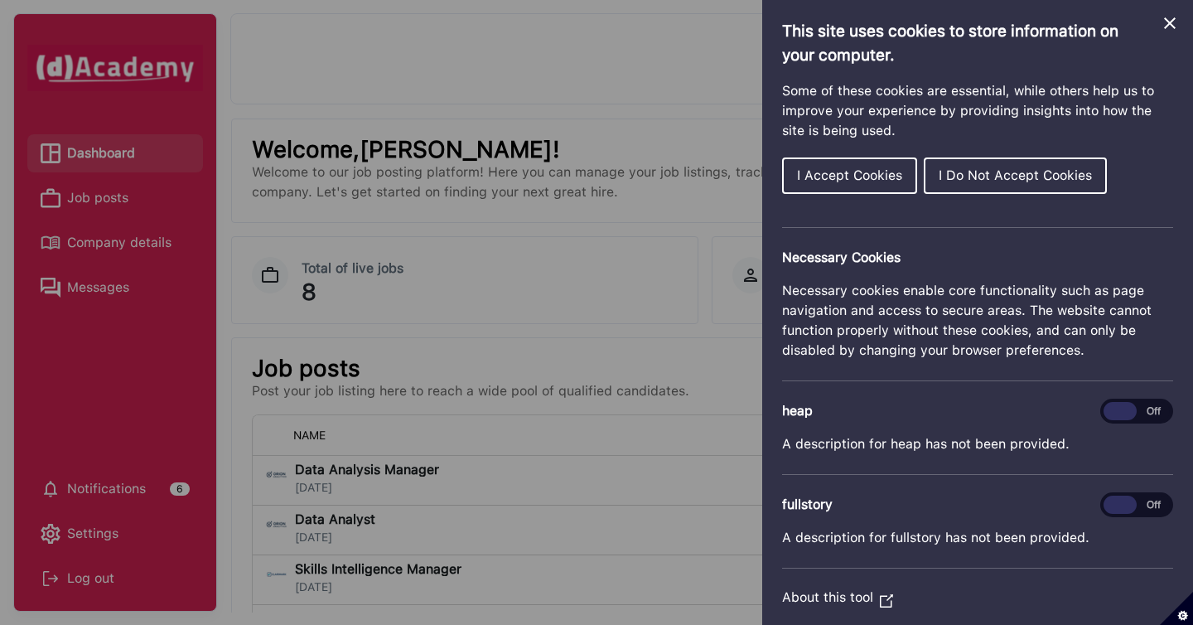 The image size is (1193, 625). What do you see at coordinates (849, 176) in the screenshot?
I see `button: I Accept Cookies` at bounding box center [849, 176].